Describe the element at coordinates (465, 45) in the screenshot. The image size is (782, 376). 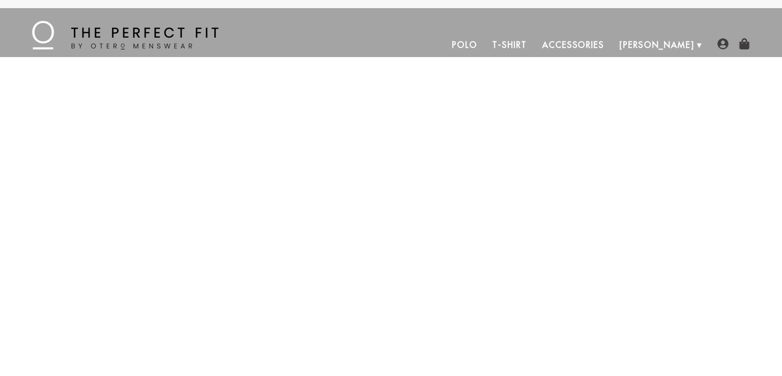
I see `a: Polo` at that location.